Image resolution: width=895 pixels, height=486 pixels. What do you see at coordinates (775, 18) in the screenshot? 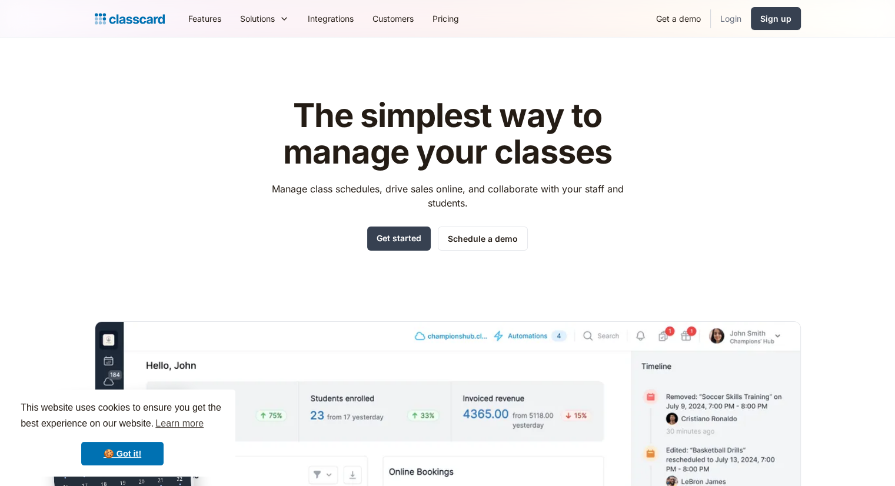
I see `div: Sign up` at bounding box center [775, 18].